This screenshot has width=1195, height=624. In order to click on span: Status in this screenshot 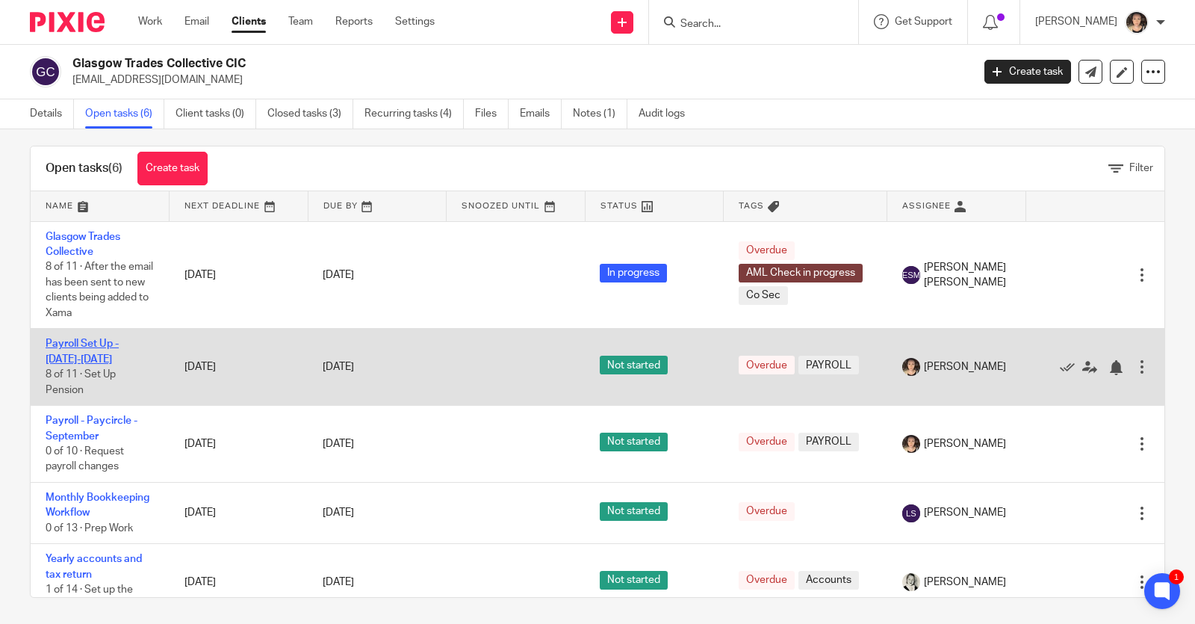, I will do `click(619, 205)`.